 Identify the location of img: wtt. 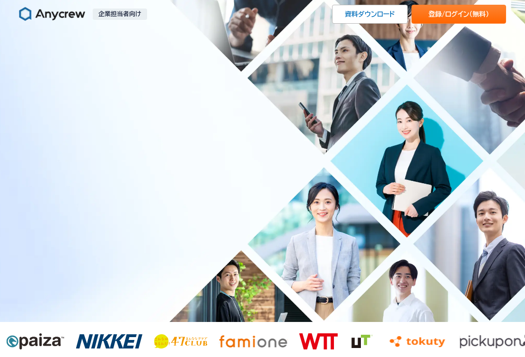
(316, 341).